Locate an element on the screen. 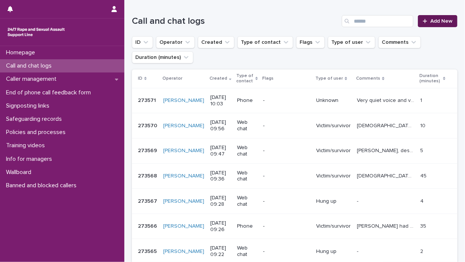 Image resolution: width=465 pixels, height=262 pixels. p: 273565 is located at coordinates (148, 250).